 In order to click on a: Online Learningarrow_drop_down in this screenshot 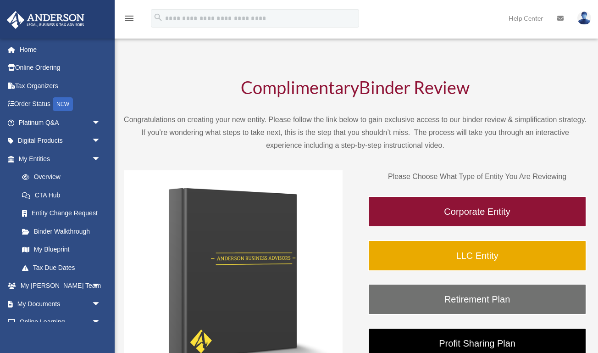, I will do `click(61, 322)`.